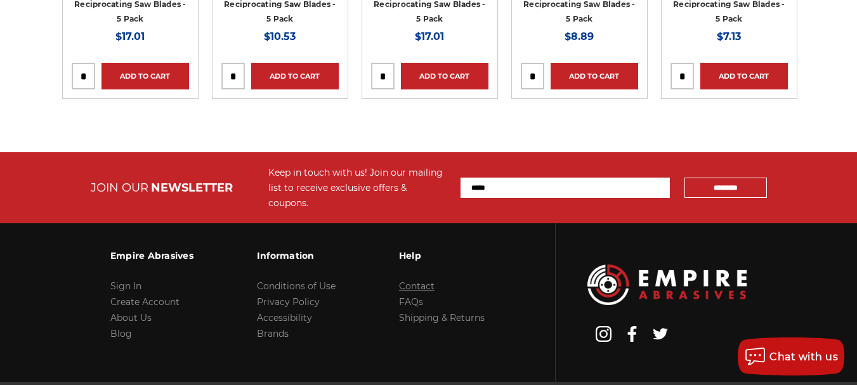  What do you see at coordinates (442, 318) in the screenshot?
I see `a: Shipping & Returns` at bounding box center [442, 318].